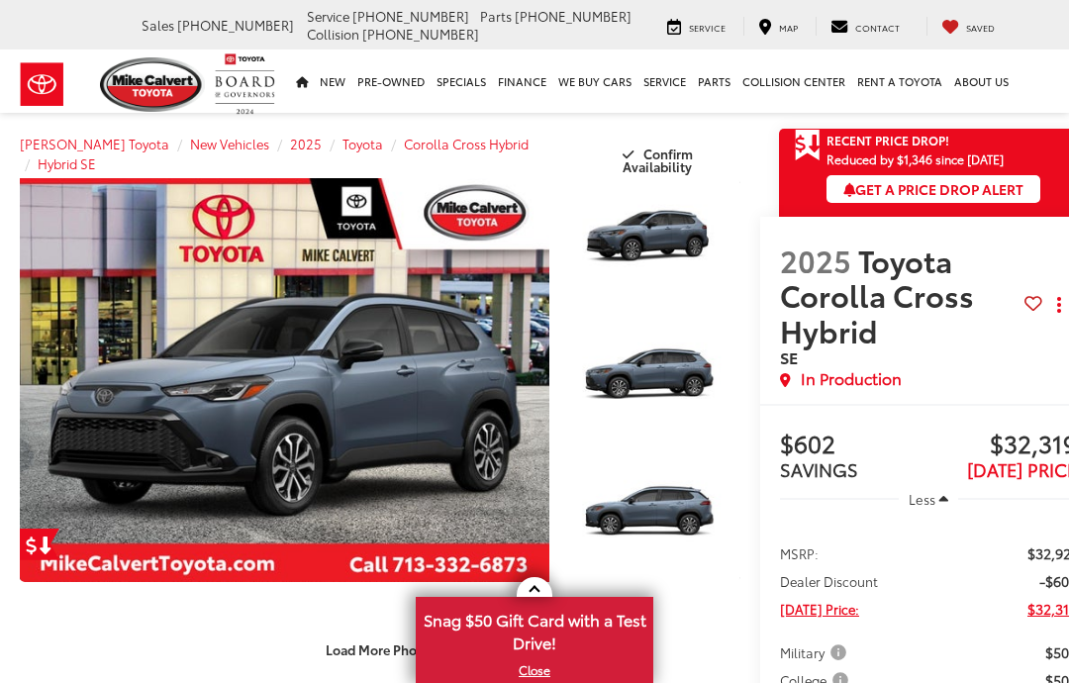 This screenshot has height=683, width=1069. What do you see at coordinates (929, 499) in the screenshot?
I see `button: Less` at bounding box center [929, 499].